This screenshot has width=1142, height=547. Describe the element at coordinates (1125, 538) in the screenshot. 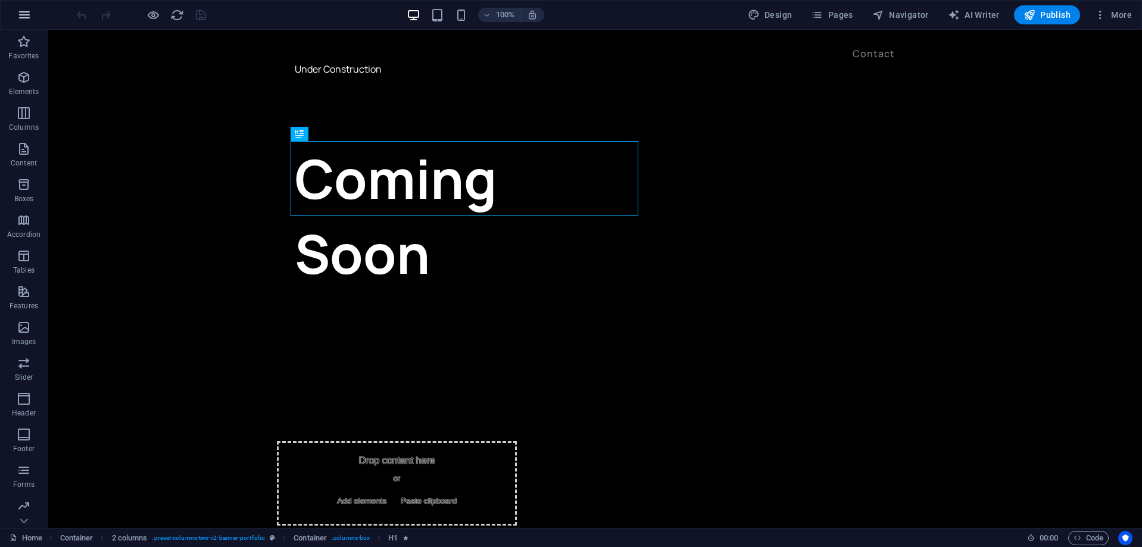

I see `button: Usercentrics` at that location.